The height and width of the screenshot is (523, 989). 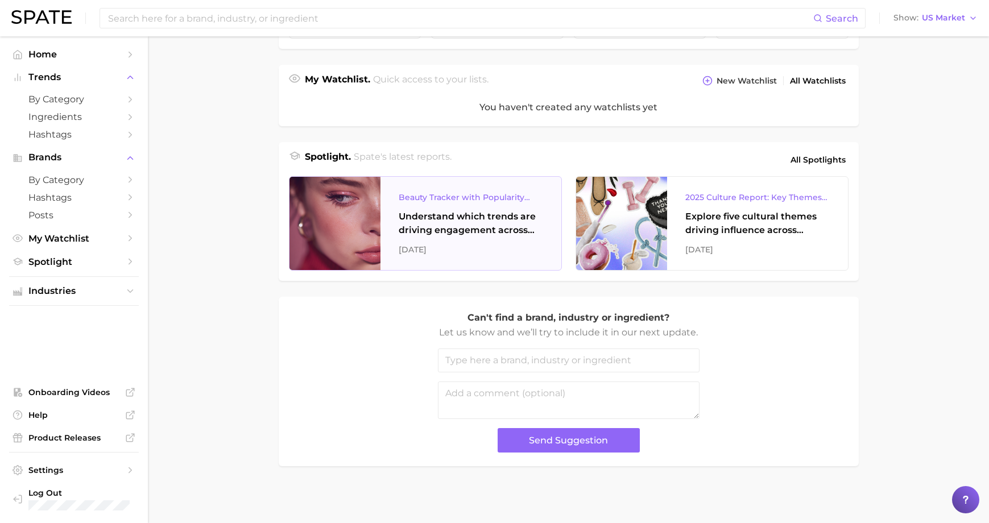 I want to click on input: Type here a brand, industry or ingredient, so click(x=569, y=361).